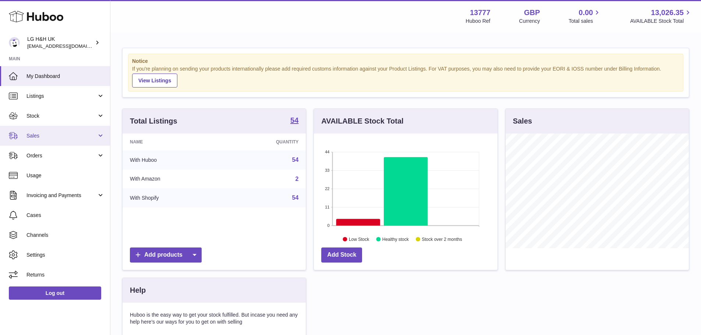 The image size is (701, 335). What do you see at coordinates (173, 160) in the screenshot?
I see `td: With Huboo` at bounding box center [173, 160].